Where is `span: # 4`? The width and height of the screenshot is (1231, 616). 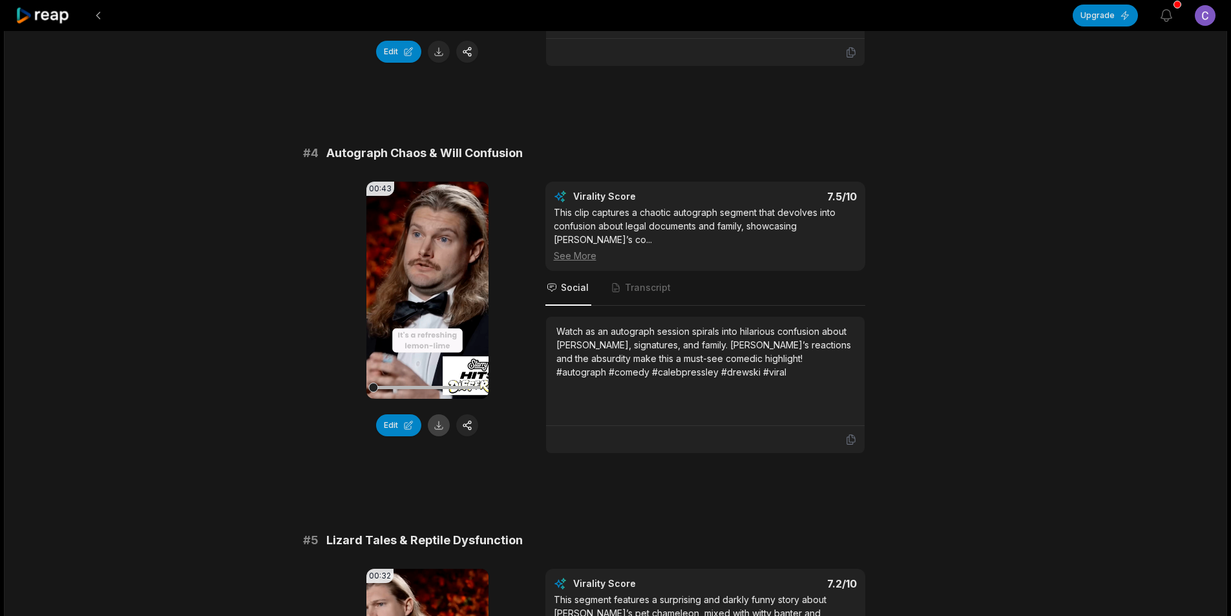 span: # 4 is located at coordinates (311, 153).